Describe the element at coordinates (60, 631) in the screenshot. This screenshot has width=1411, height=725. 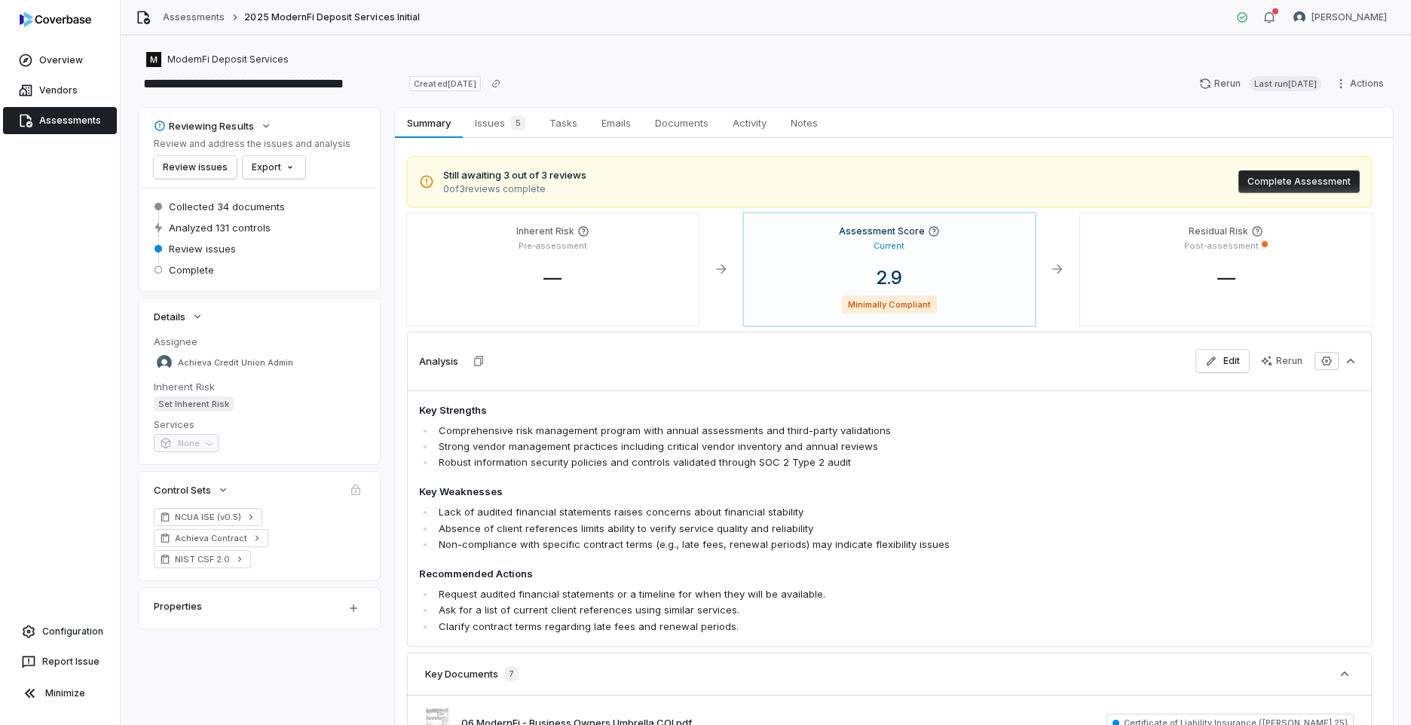
I see `a: Configuration` at that location.